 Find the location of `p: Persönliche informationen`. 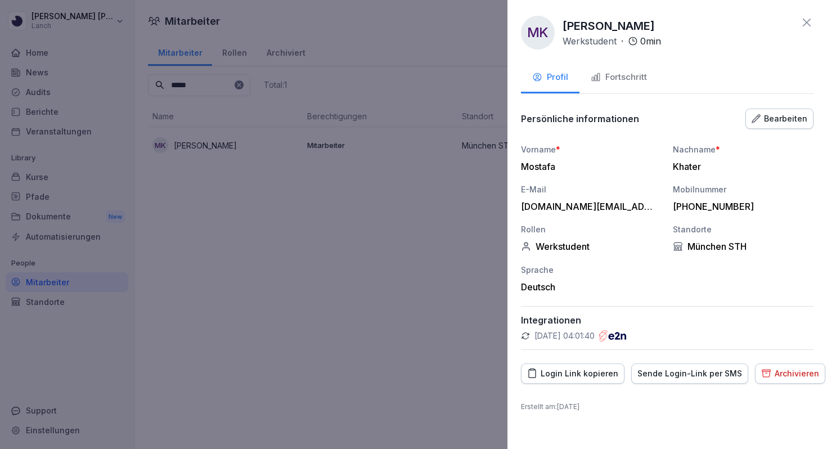

p: Persönliche informationen is located at coordinates (580, 119).